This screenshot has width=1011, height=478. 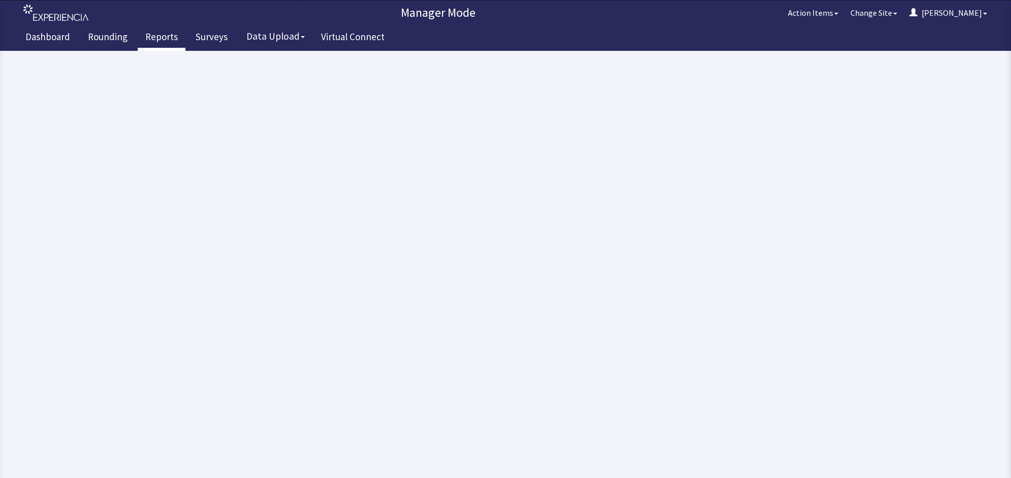 I want to click on button: Action Items, so click(x=813, y=13).